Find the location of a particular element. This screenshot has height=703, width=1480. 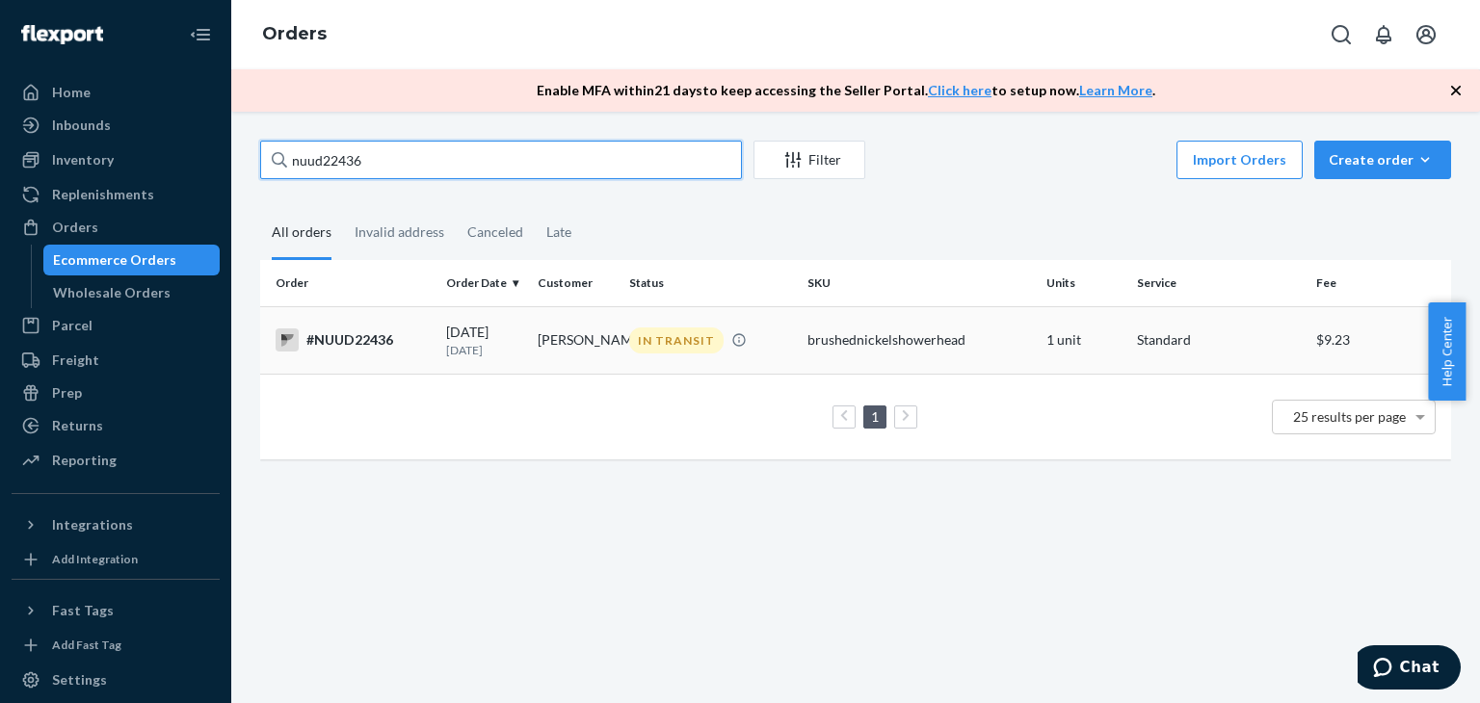

a: Inbounds is located at coordinates (116, 125).